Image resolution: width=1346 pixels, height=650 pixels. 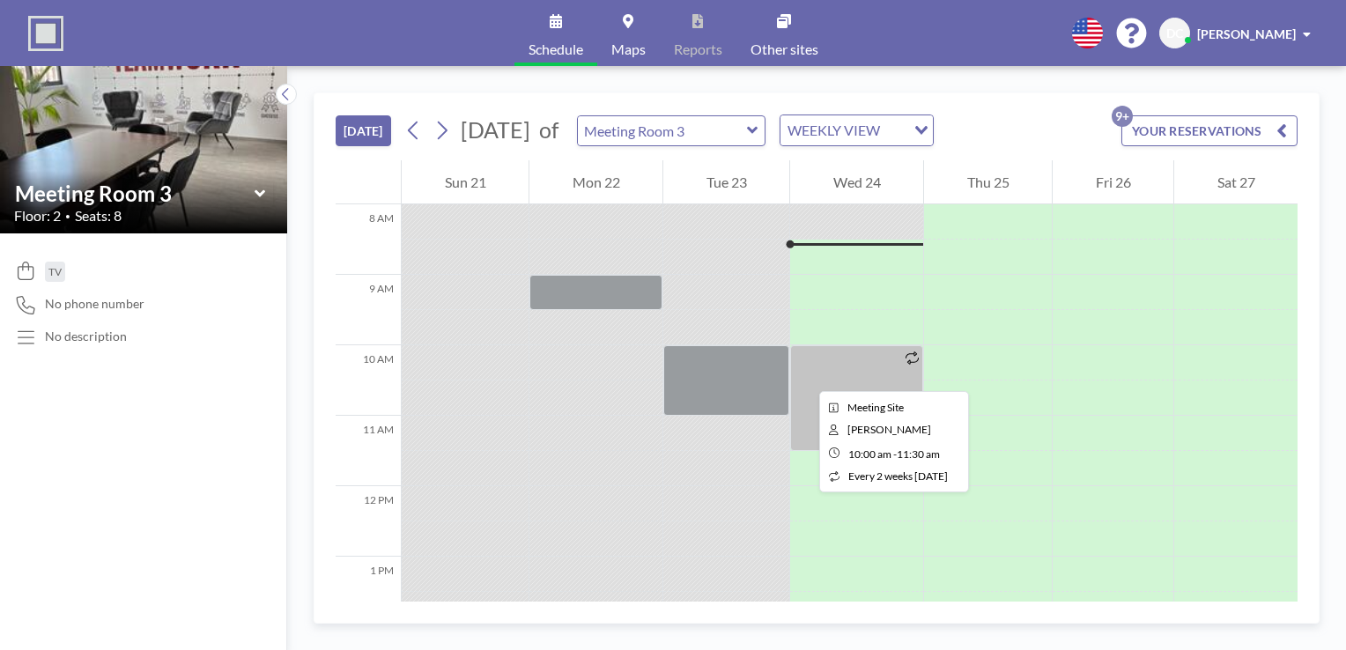 What do you see at coordinates (94, 304) in the screenshot?
I see `span: No phone number` at bounding box center [94, 304].